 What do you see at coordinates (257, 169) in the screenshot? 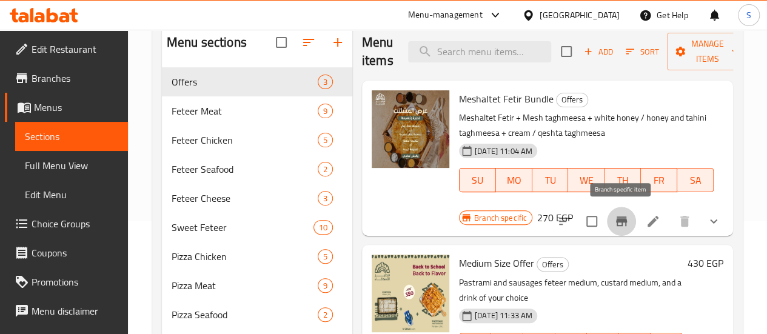
I see `div: Feteer Seafood2` at bounding box center [257, 169].